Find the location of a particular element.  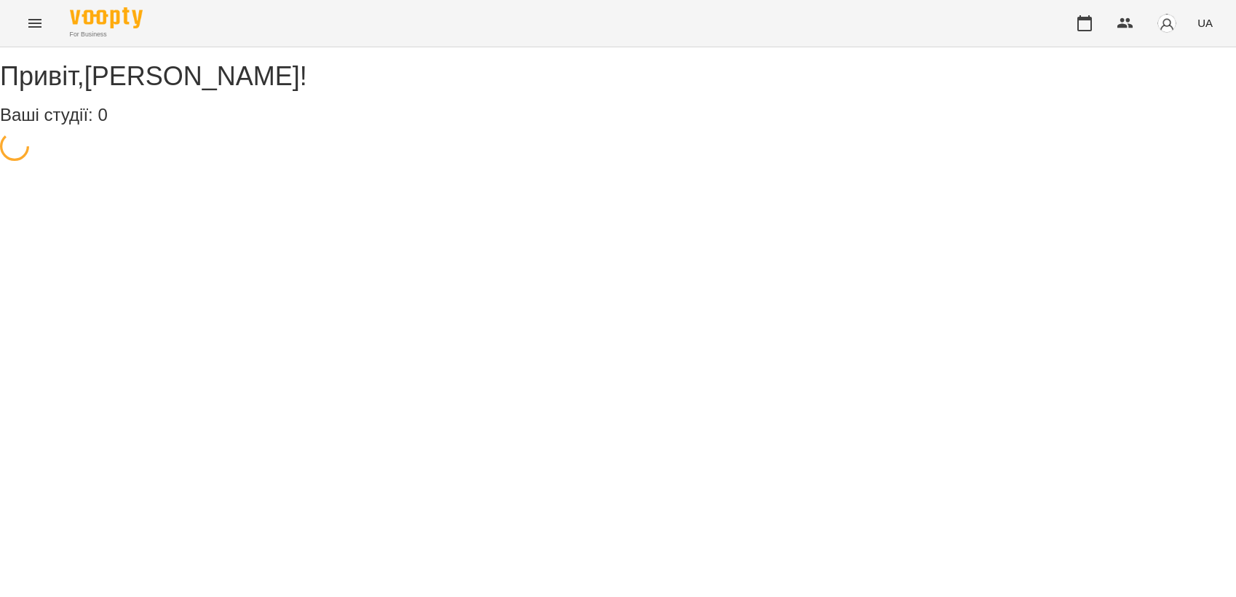

span: For Business is located at coordinates (106, 34).